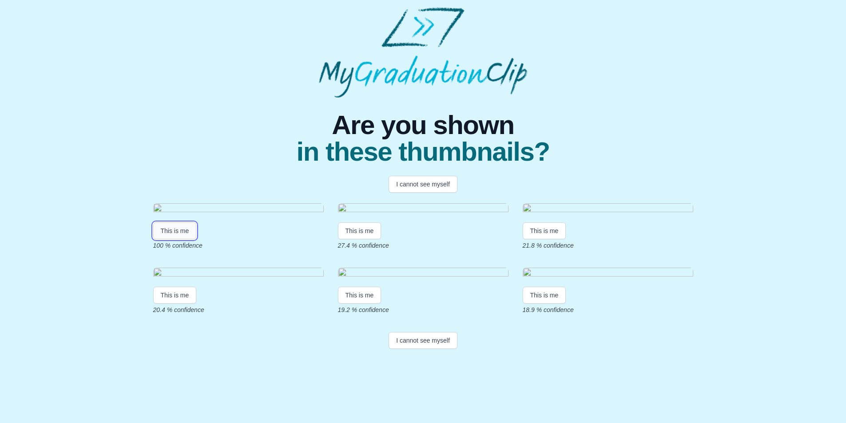 The height and width of the screenshot is (423, 846). What do you see at coordinates (423, 152) in the screenshot?
I see `span: in these thumbnails?` at bounding box center [423, 152].